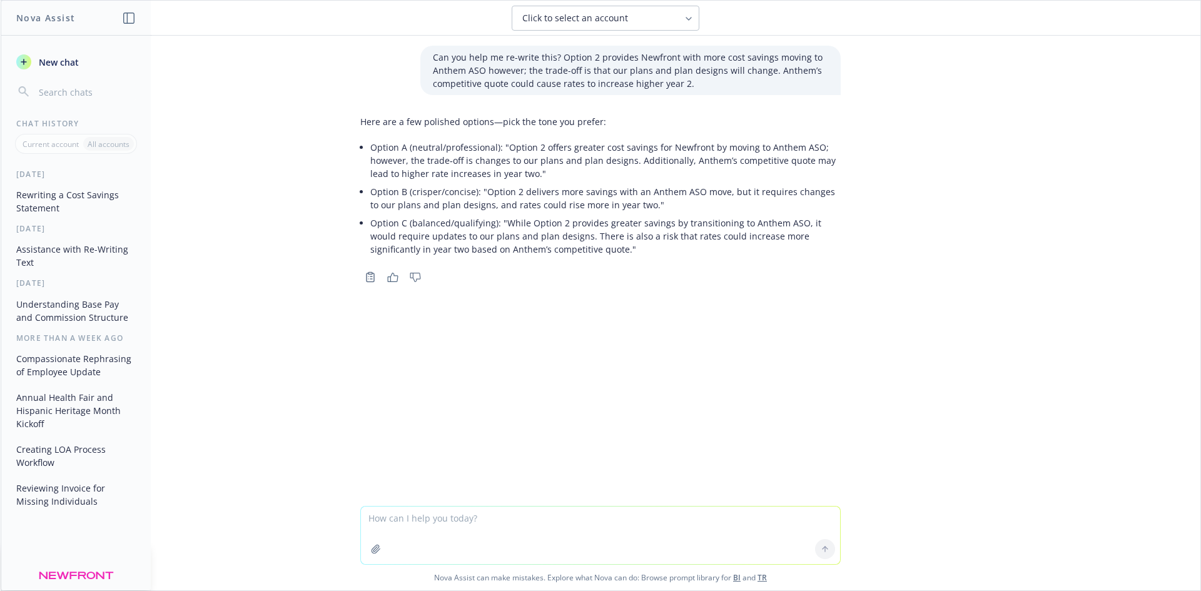 This screenshot has height=591, width=1201. Describe the element at coordinates (76, 123) in the screenshot. I see `div: Chat History` at that location.